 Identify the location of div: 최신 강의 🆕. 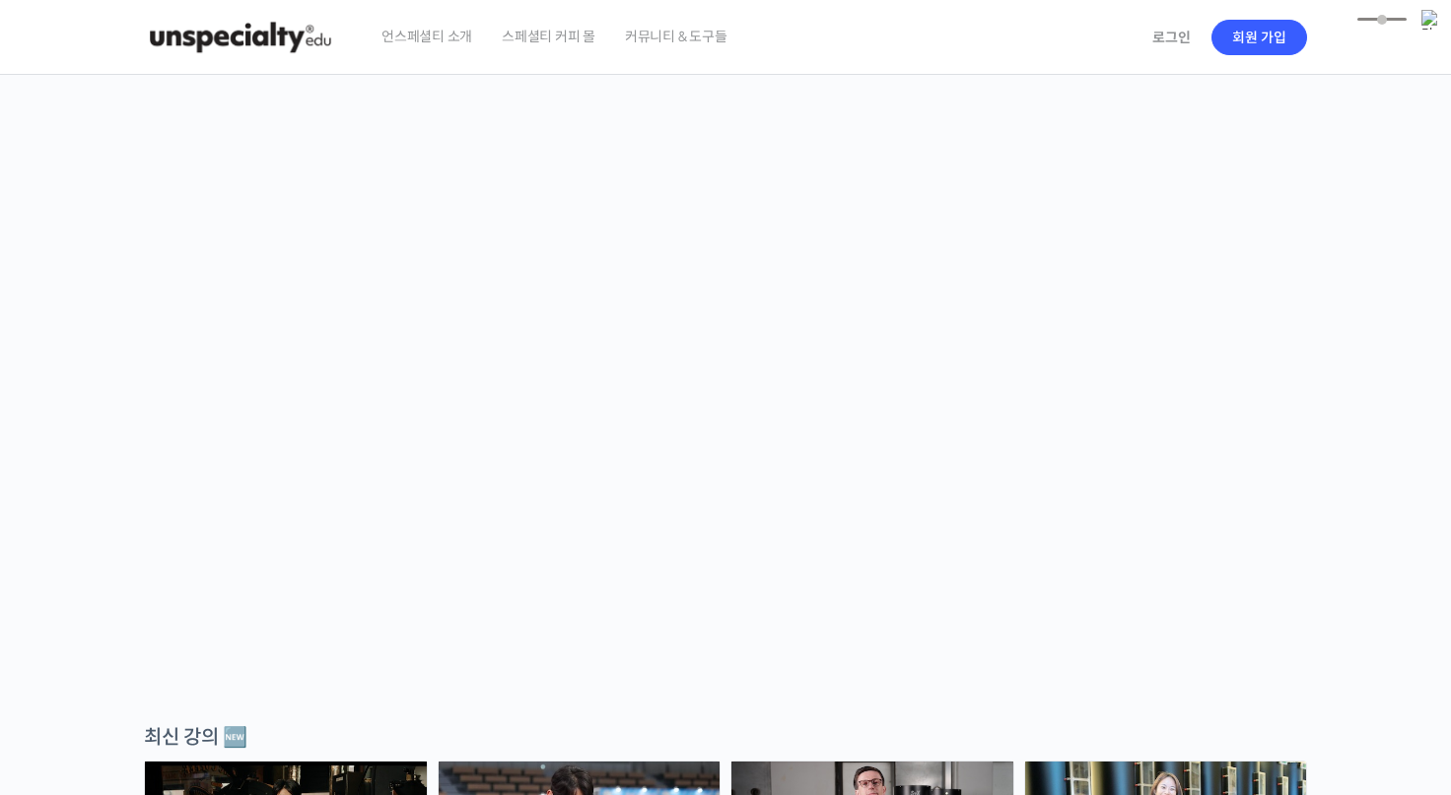
(725, 737).